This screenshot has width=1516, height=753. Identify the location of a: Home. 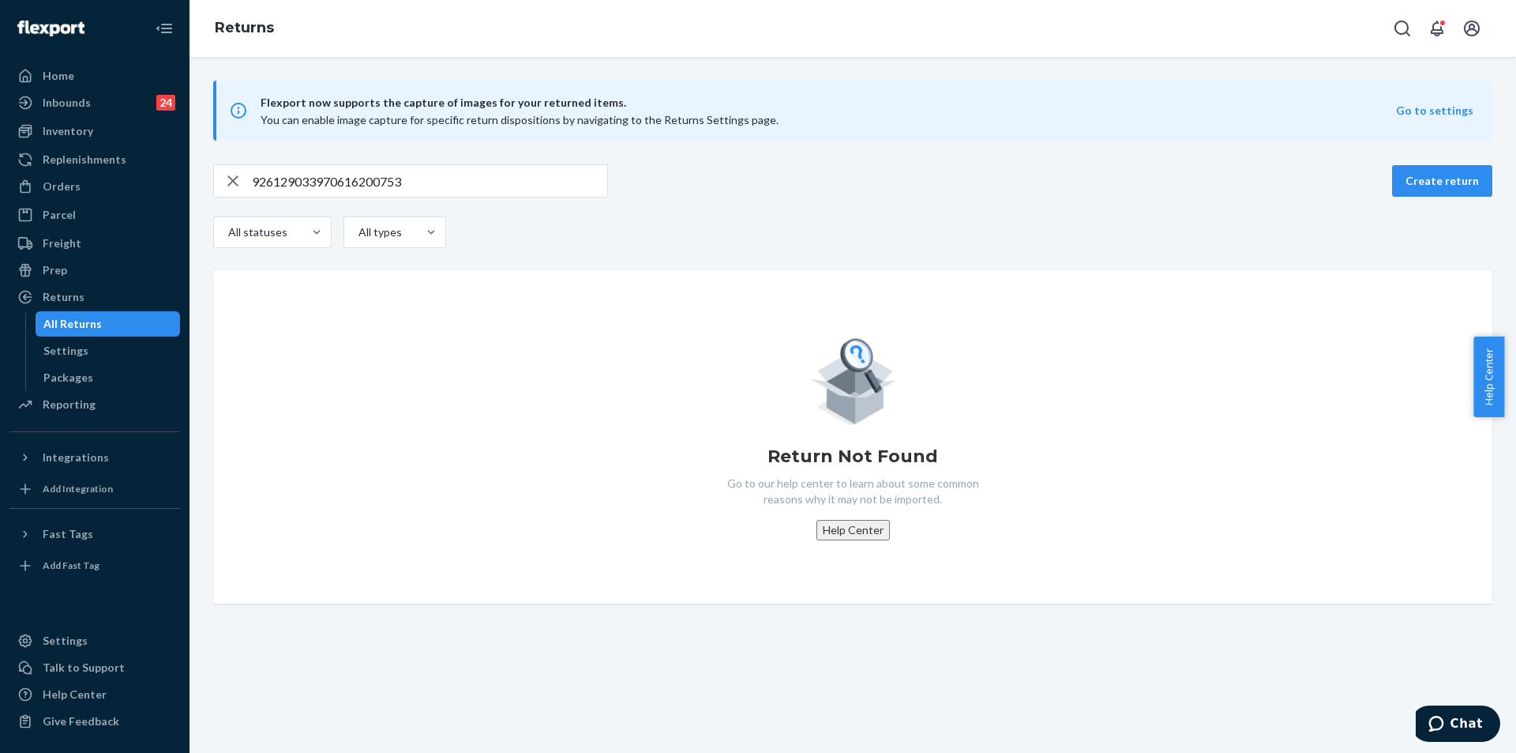
(95, 76).